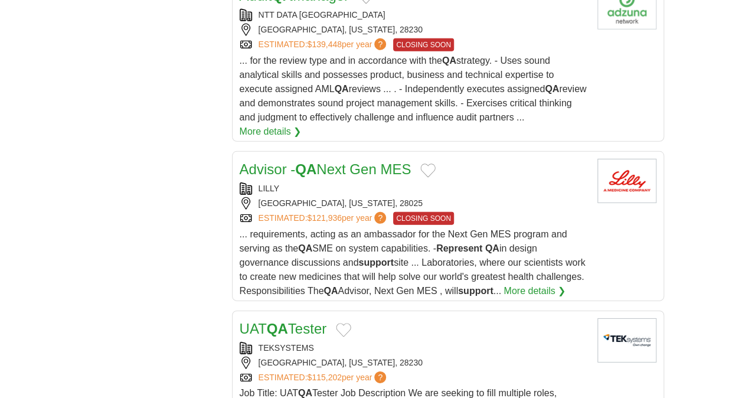 The width and height of the screenshot is (742, 398). I want to click on strong: Represent, so click(459, 248).